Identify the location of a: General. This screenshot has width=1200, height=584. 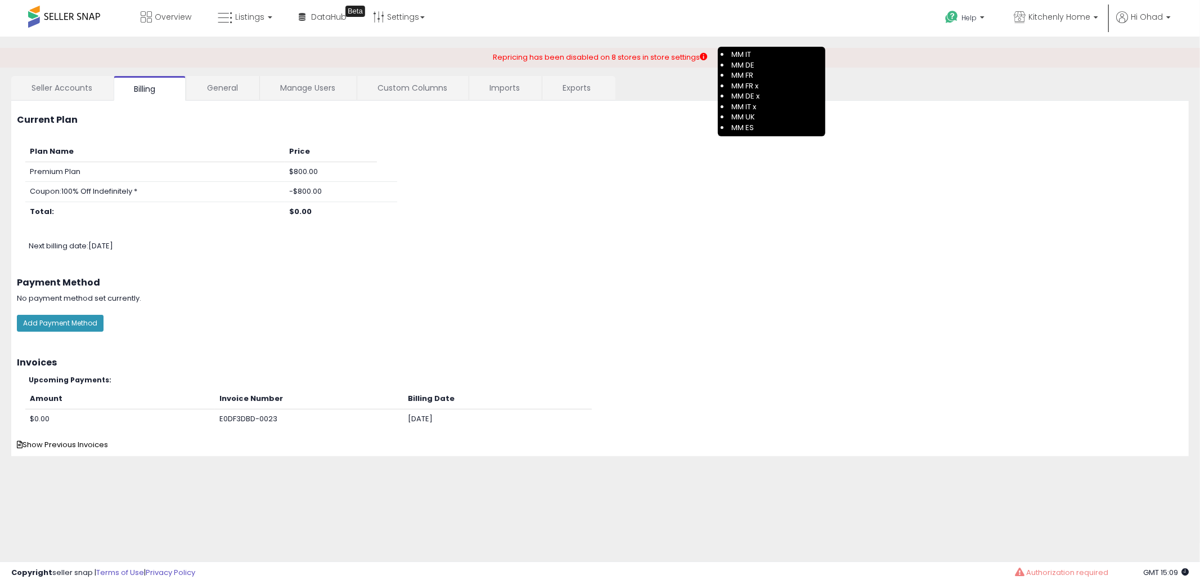
(222, 88).